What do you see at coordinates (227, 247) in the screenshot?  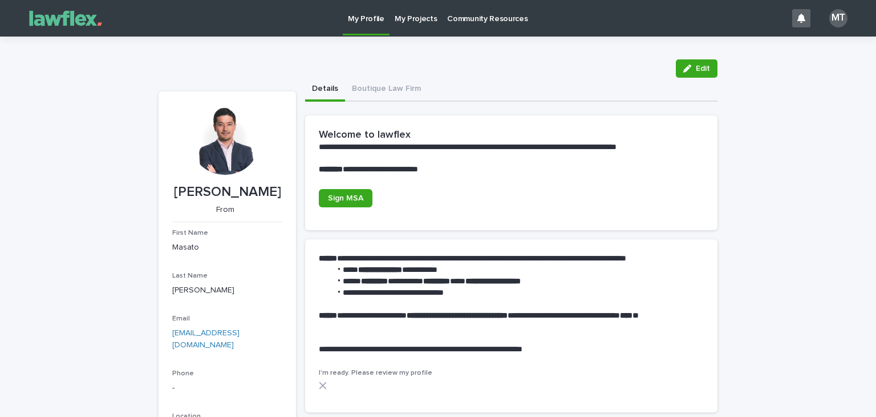 I see `p: Masato` at bounding box center [227, 247].